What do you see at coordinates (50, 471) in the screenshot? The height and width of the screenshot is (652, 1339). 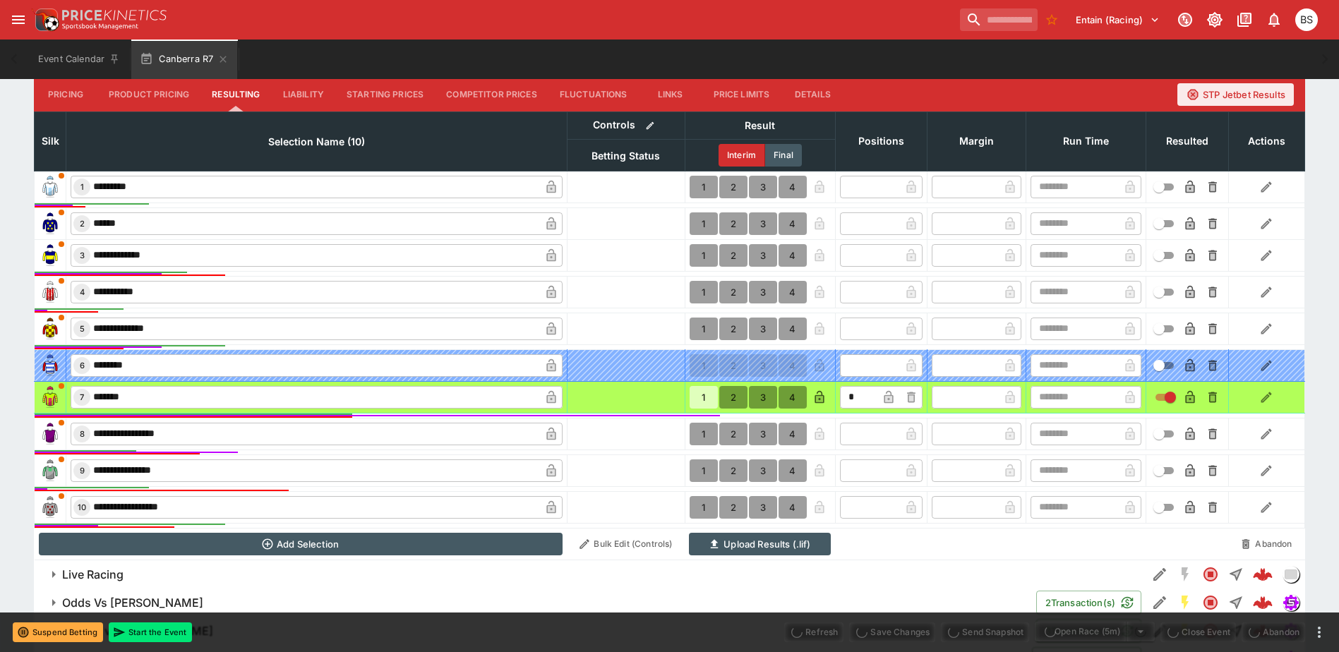 I see `img: runner 9` at bounding box center [50, 471].